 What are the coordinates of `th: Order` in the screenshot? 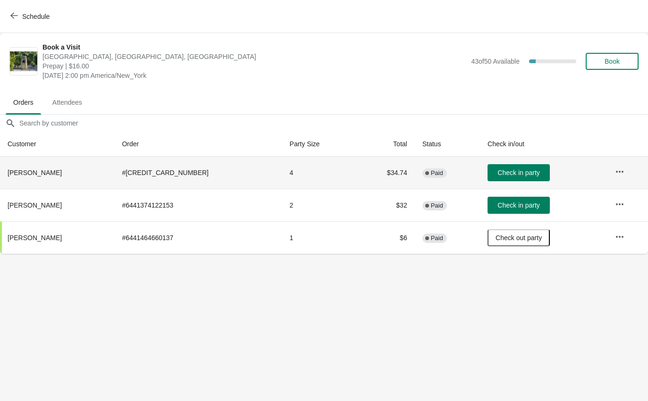 It's located at (198, 144).